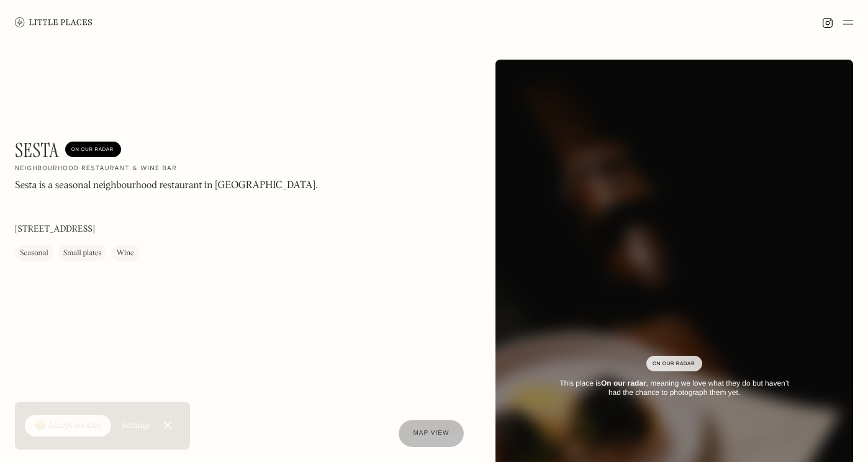 The width and height of the screenshot is (868, 462). What do you see at coordinates (167, 425) in the screenshot?
I see `div: Close Cookie Popup` at bounding box center [167, 425].